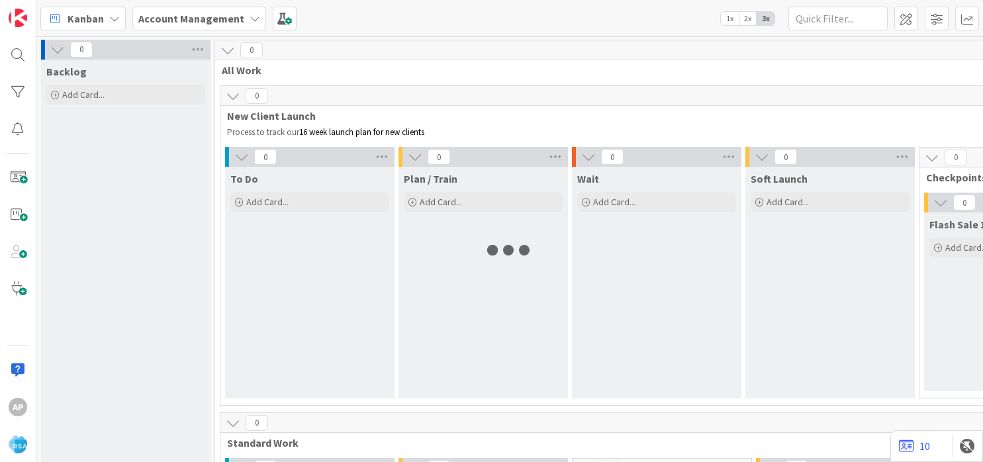  What do you see at coordinates (66, 71) in the screenshot?
I see `span: Backlog` at bounding box center [66, 71].